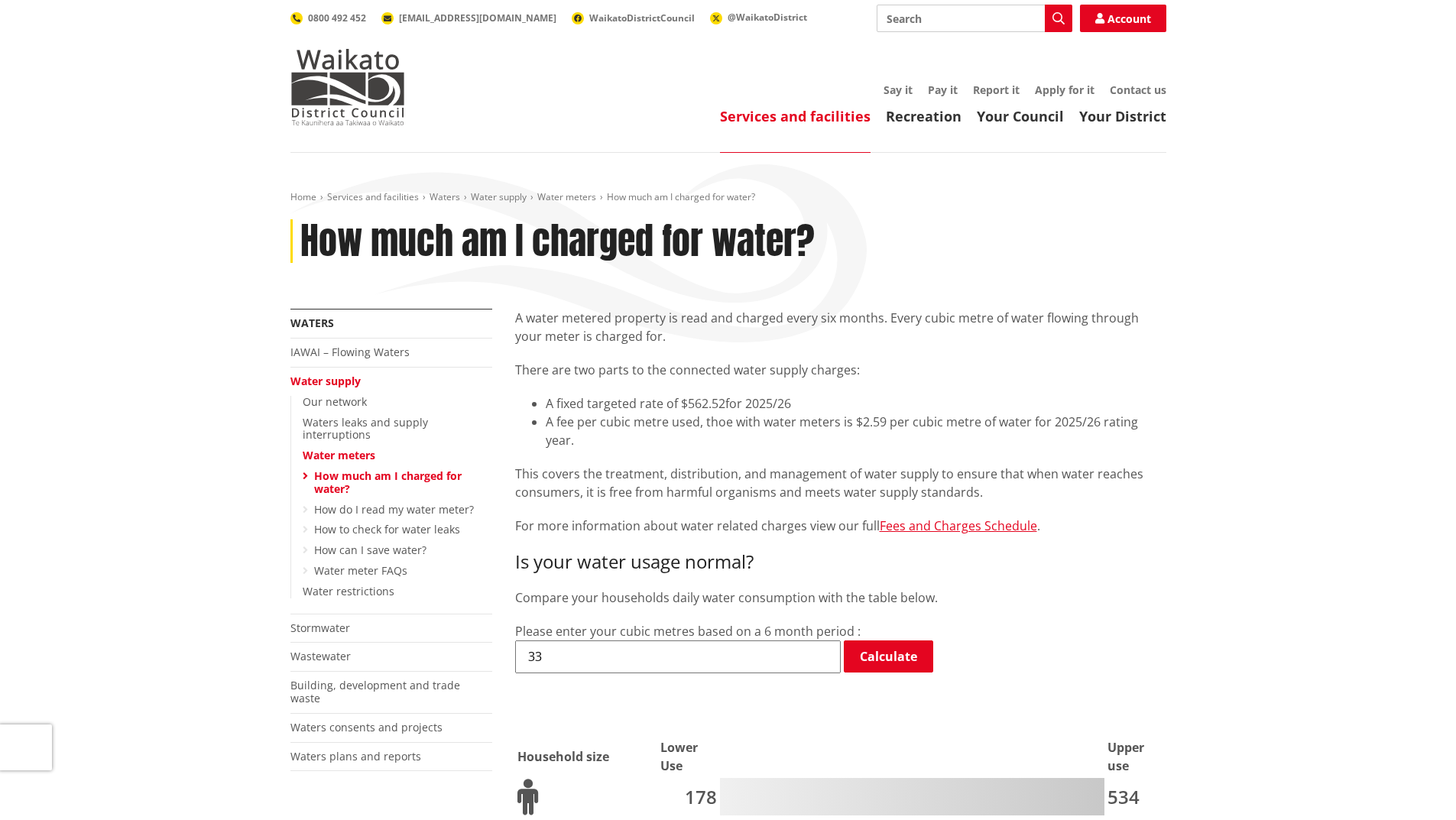 The image size is (1456, 820). What do you see at coordinates (923, 117) in the screenshot?
I see `a: Recreation` at bounding box center [923, 117].